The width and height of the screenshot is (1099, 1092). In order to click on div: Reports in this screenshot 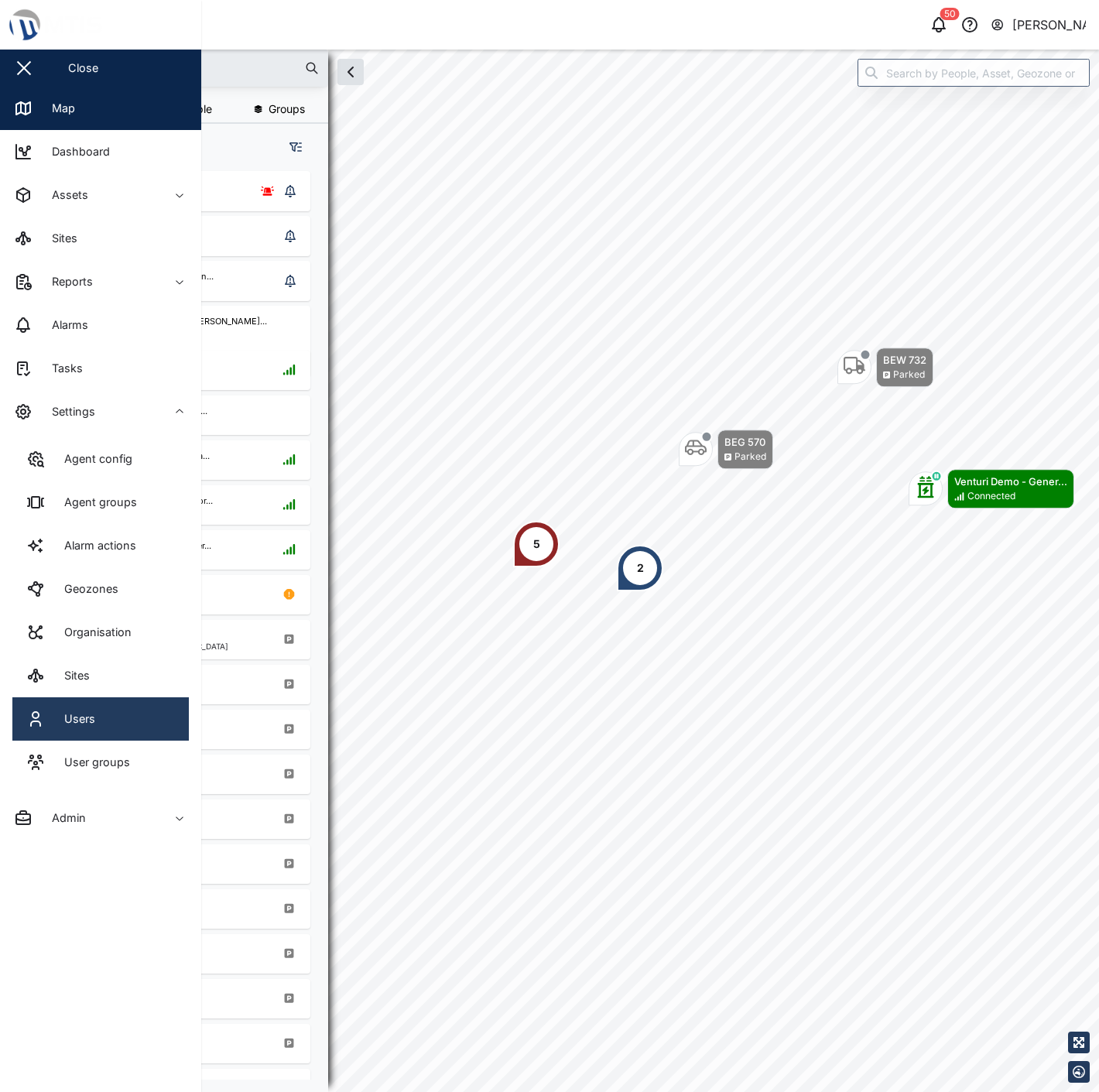, I will do `click(66, 282)`.